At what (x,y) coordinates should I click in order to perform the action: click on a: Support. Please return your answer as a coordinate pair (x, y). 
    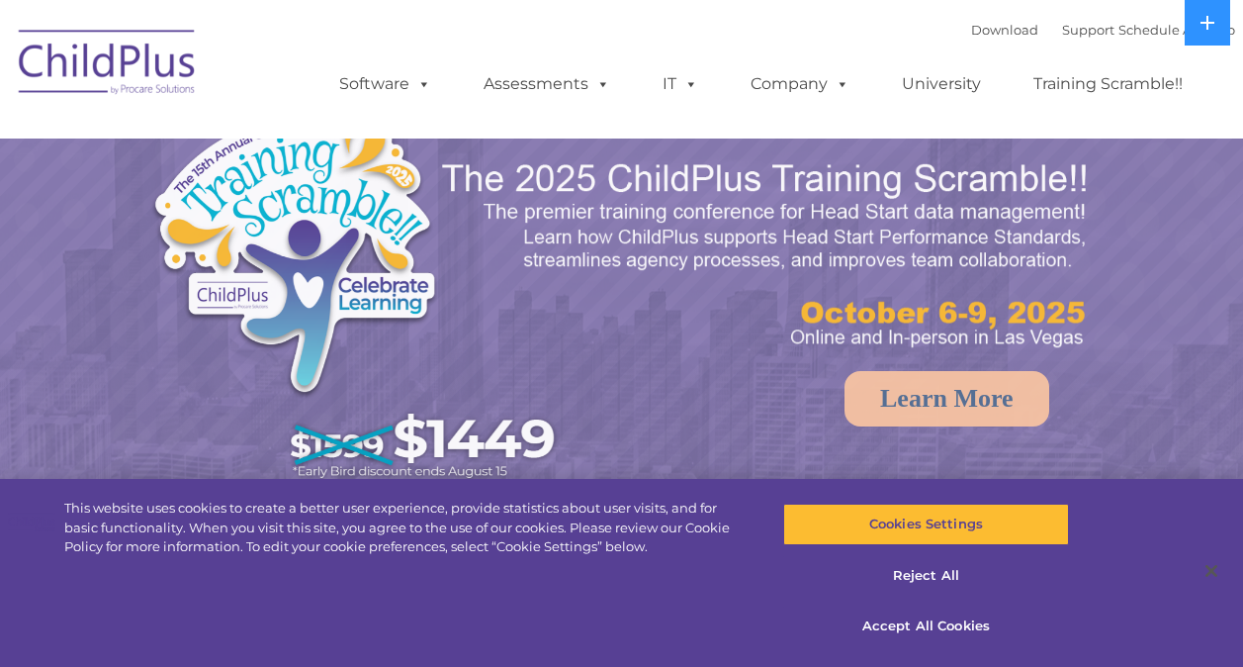
    Looking at the image, I should click on (1088, 30).